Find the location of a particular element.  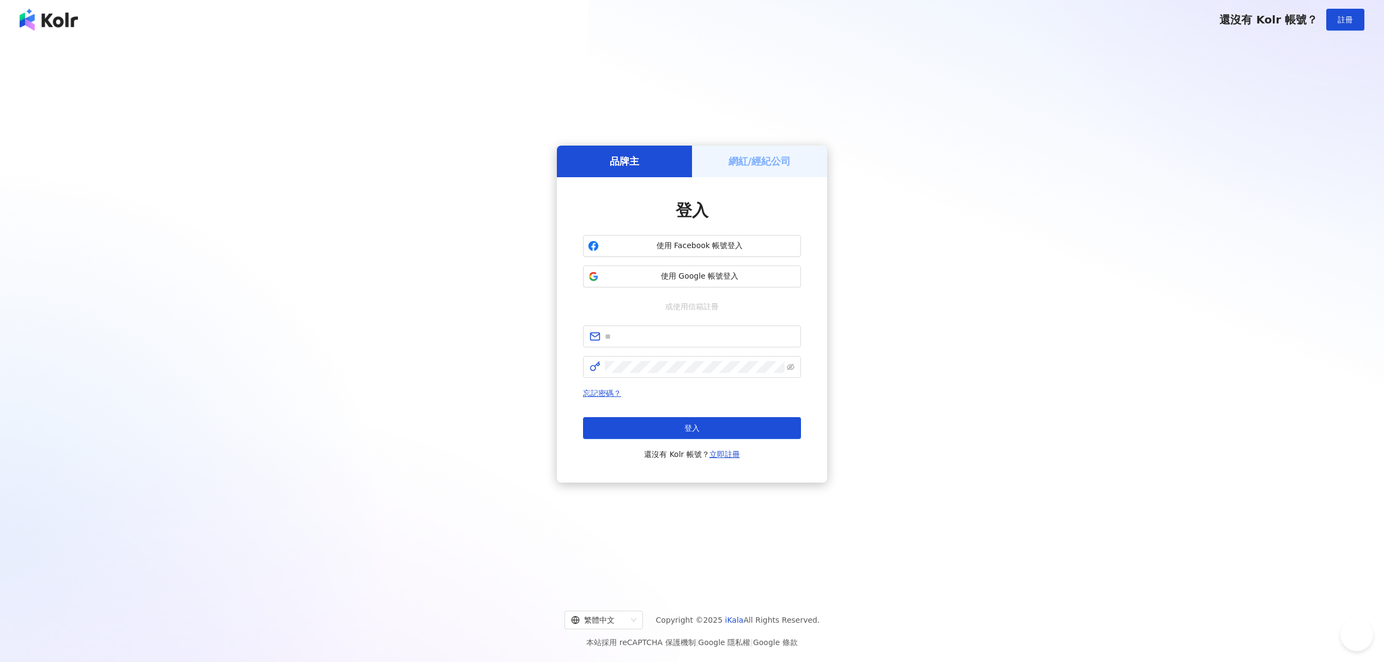

span: 或使用信箱註冊 is located at coordinates (692, 306).